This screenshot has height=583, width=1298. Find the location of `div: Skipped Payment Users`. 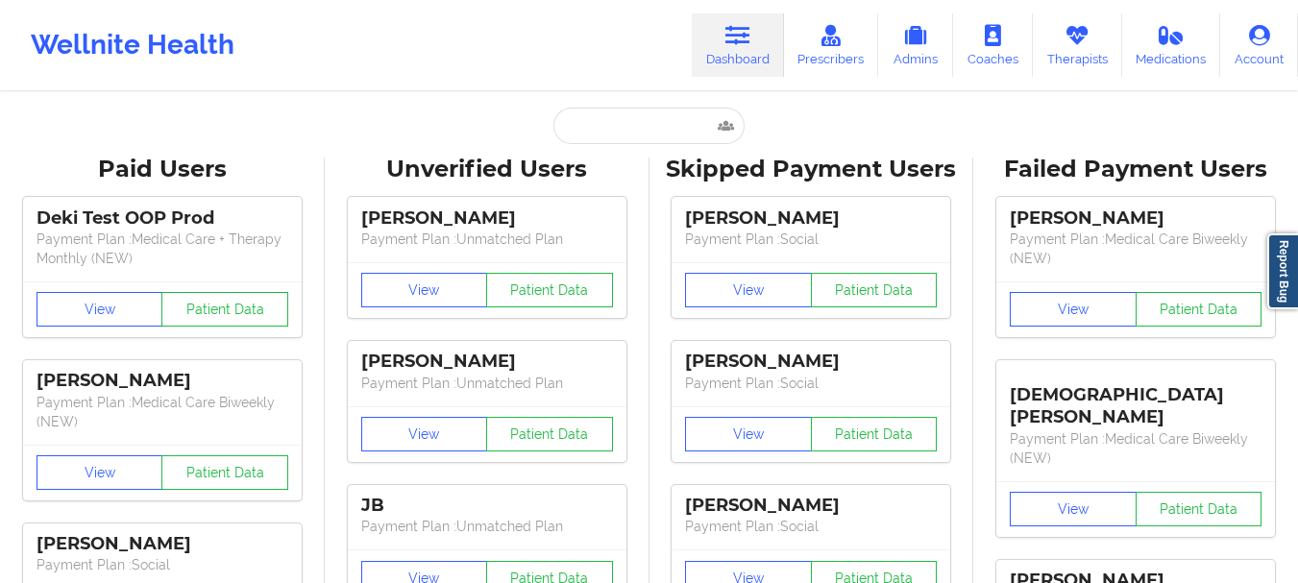

div: Skipped Payment Users is located at coordinates (812, 169).